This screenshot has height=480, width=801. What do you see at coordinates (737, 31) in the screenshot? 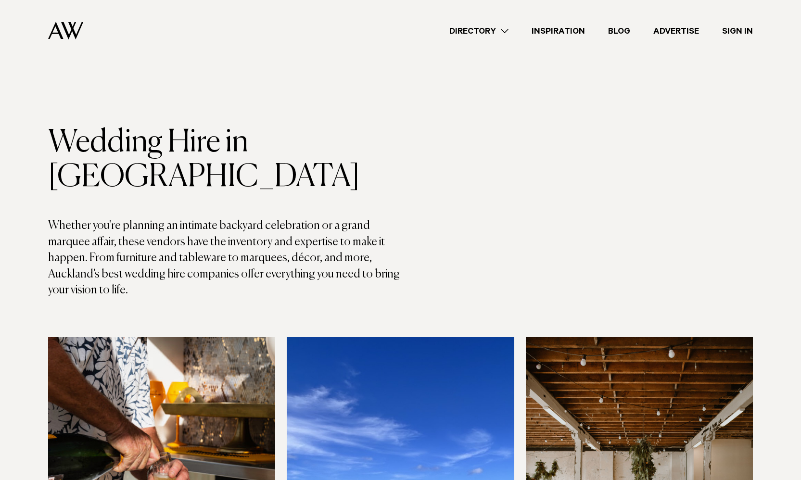
I see `a: Sign In` at bounding box center [737, 31].